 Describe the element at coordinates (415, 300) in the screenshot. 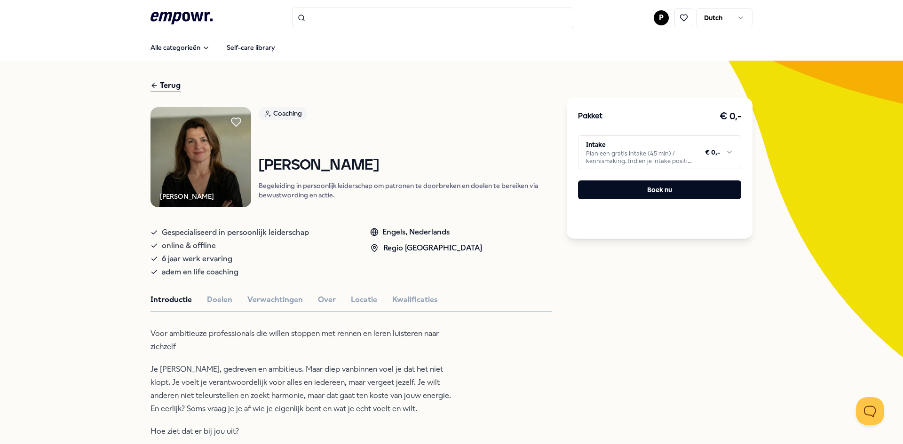

I see `button: Kwalificaties` at that location.